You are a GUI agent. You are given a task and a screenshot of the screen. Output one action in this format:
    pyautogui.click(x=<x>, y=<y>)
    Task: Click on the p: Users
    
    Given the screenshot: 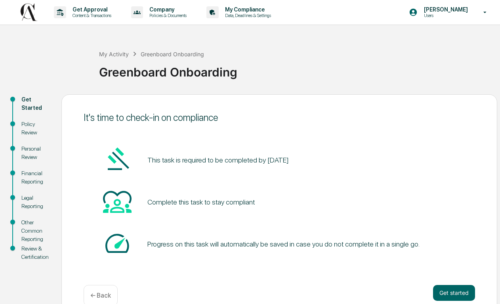 What is the action you would take?
    pyautogui.click(x=445, y=15)
    